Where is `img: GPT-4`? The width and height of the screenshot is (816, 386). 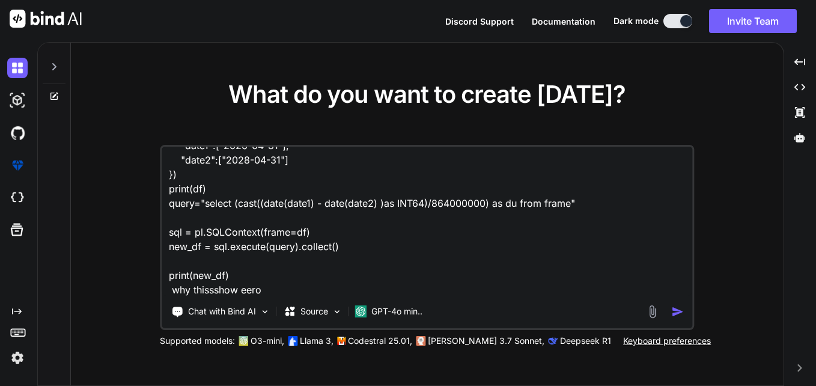
img: GPT-4 is located at coordinates (243, 341).